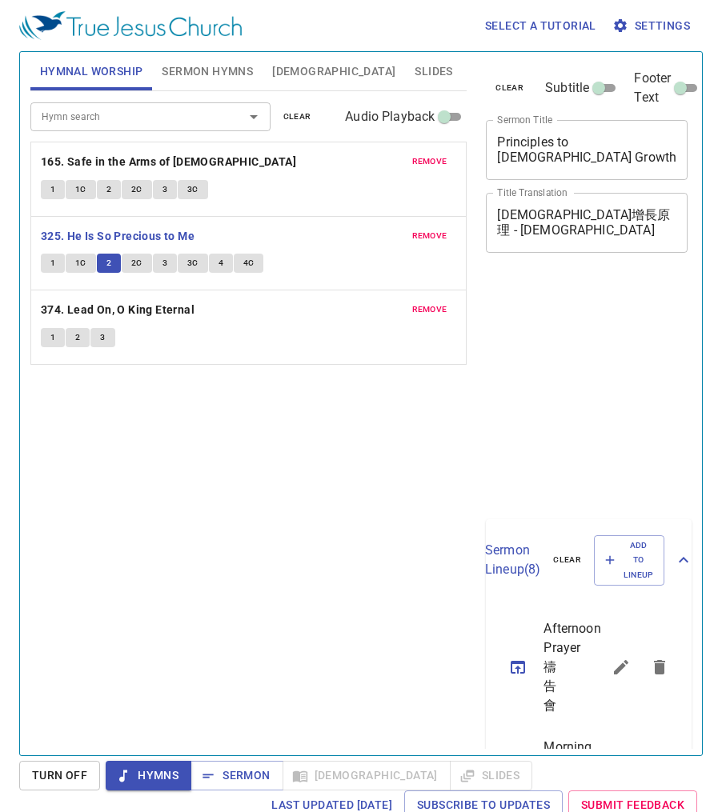  Describe the element at coordinates (118, 310) in the screenshot. I see `b: 374. Lead On, O King Eternal` at that location.